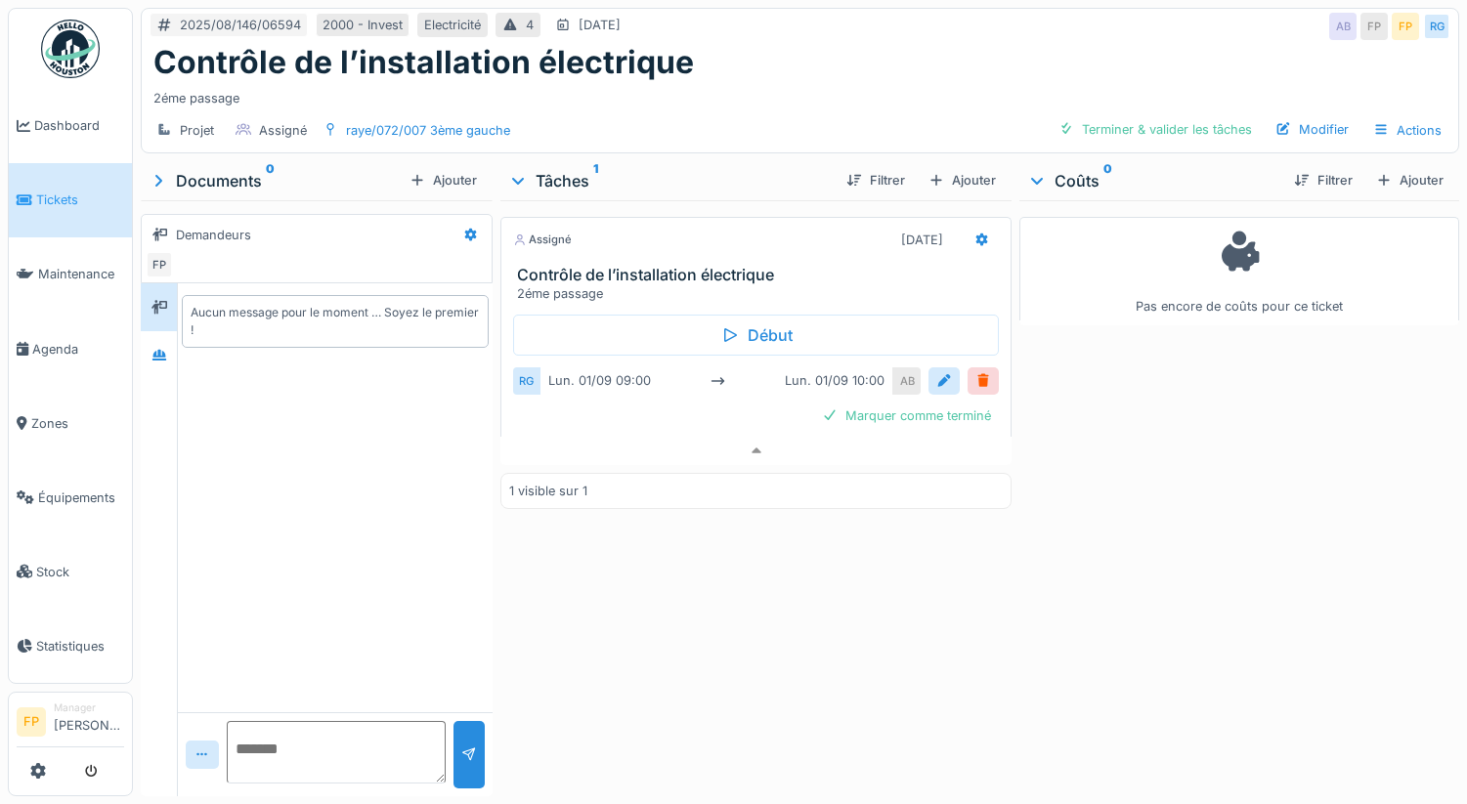 This screenshot has width=1467, height=804. Describe the element at coordinates (70, 423) in the screenshot. I see `a: Zones` at that location.